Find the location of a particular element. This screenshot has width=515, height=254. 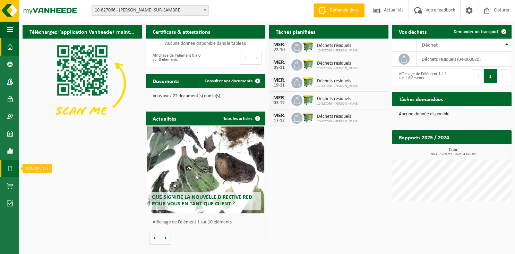

div: 19-11 is located at coordinates (279, 85).